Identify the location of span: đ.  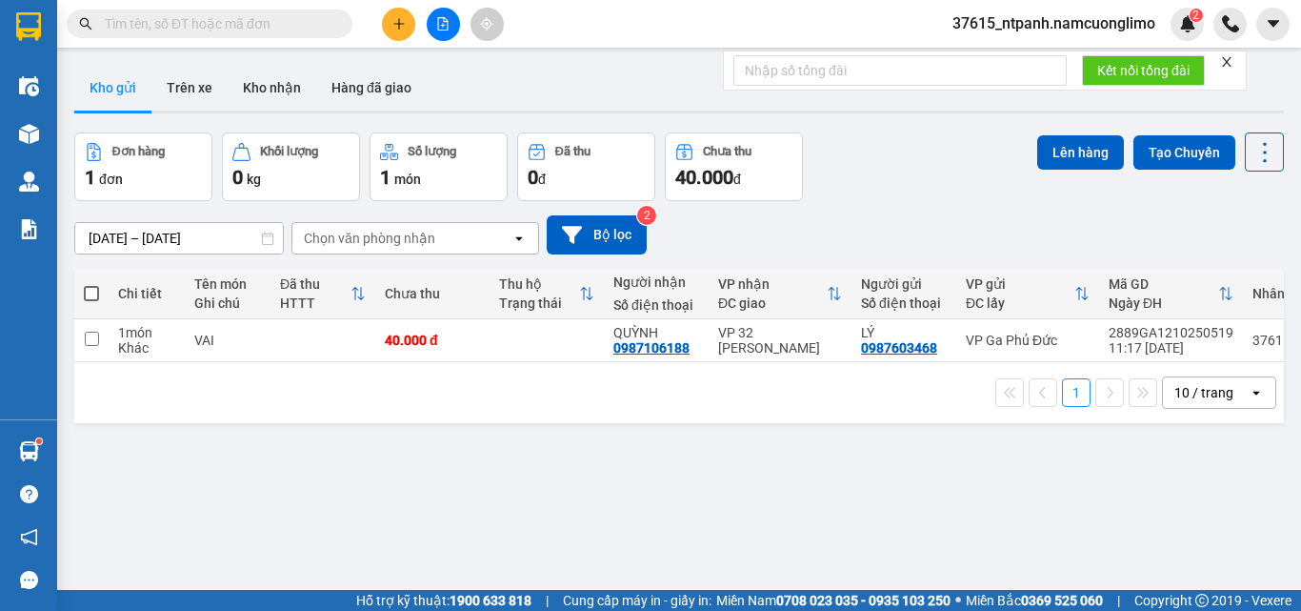
(737, 179).